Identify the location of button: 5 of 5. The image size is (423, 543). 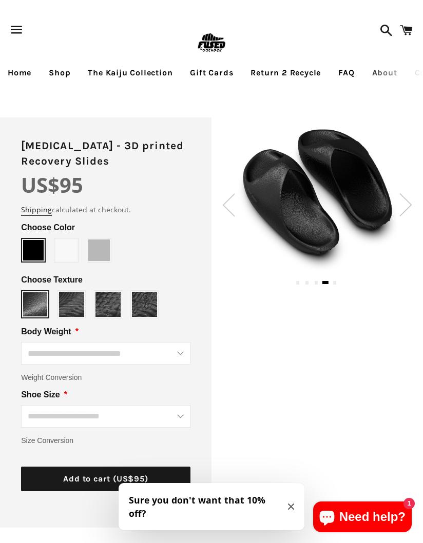
(334, 283).